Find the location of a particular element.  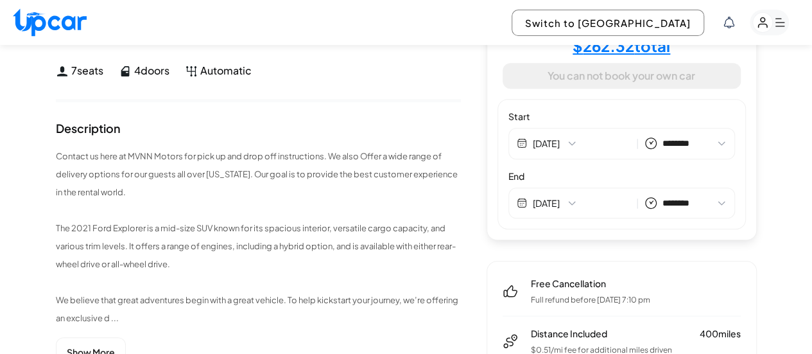

span: Free Cancellation is located at coordinates (591, 283).